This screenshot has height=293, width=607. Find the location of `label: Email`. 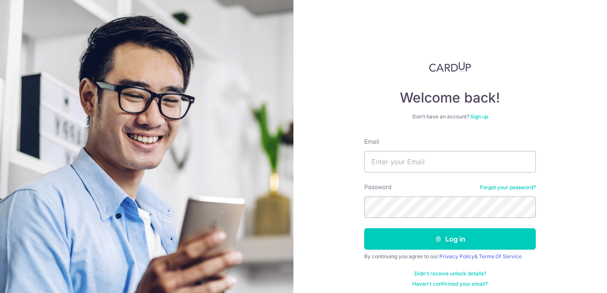

label: Email is located at coordinates (371, 141).